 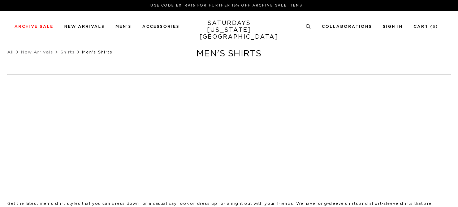 What do you see at coordinates (10, 52) in the screenshot?
I see `a: All` at bounding box center [10, 52].